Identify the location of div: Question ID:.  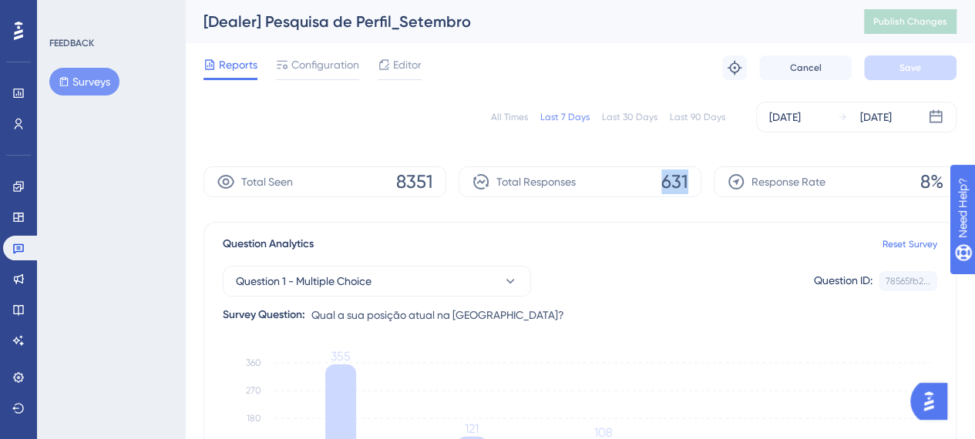
(843, 281).